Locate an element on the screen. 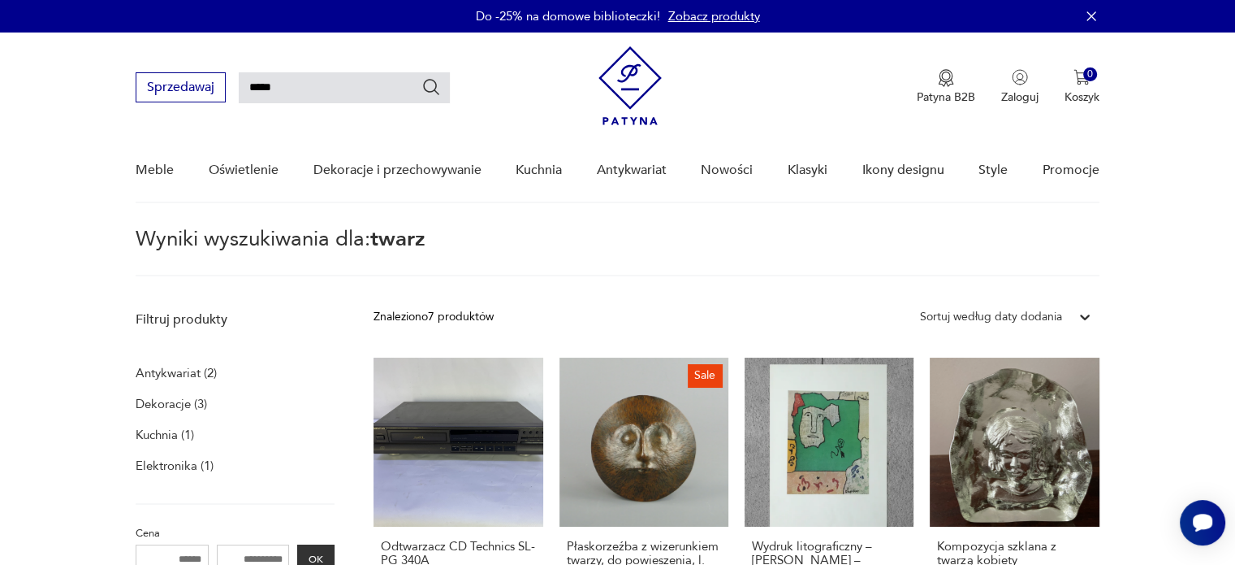  a: Kuchnia (1) is located at coordinates (165, 435).